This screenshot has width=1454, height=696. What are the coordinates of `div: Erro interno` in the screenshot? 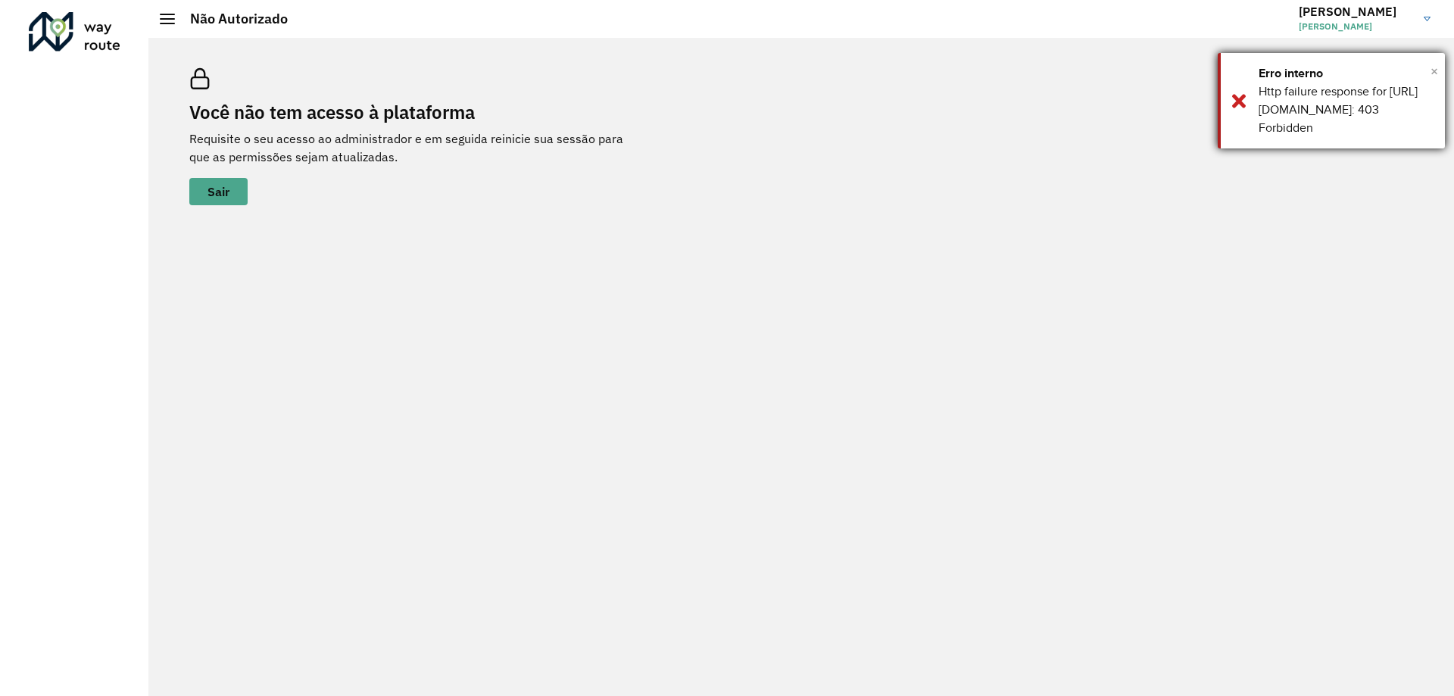 It's located at (1346, 73).